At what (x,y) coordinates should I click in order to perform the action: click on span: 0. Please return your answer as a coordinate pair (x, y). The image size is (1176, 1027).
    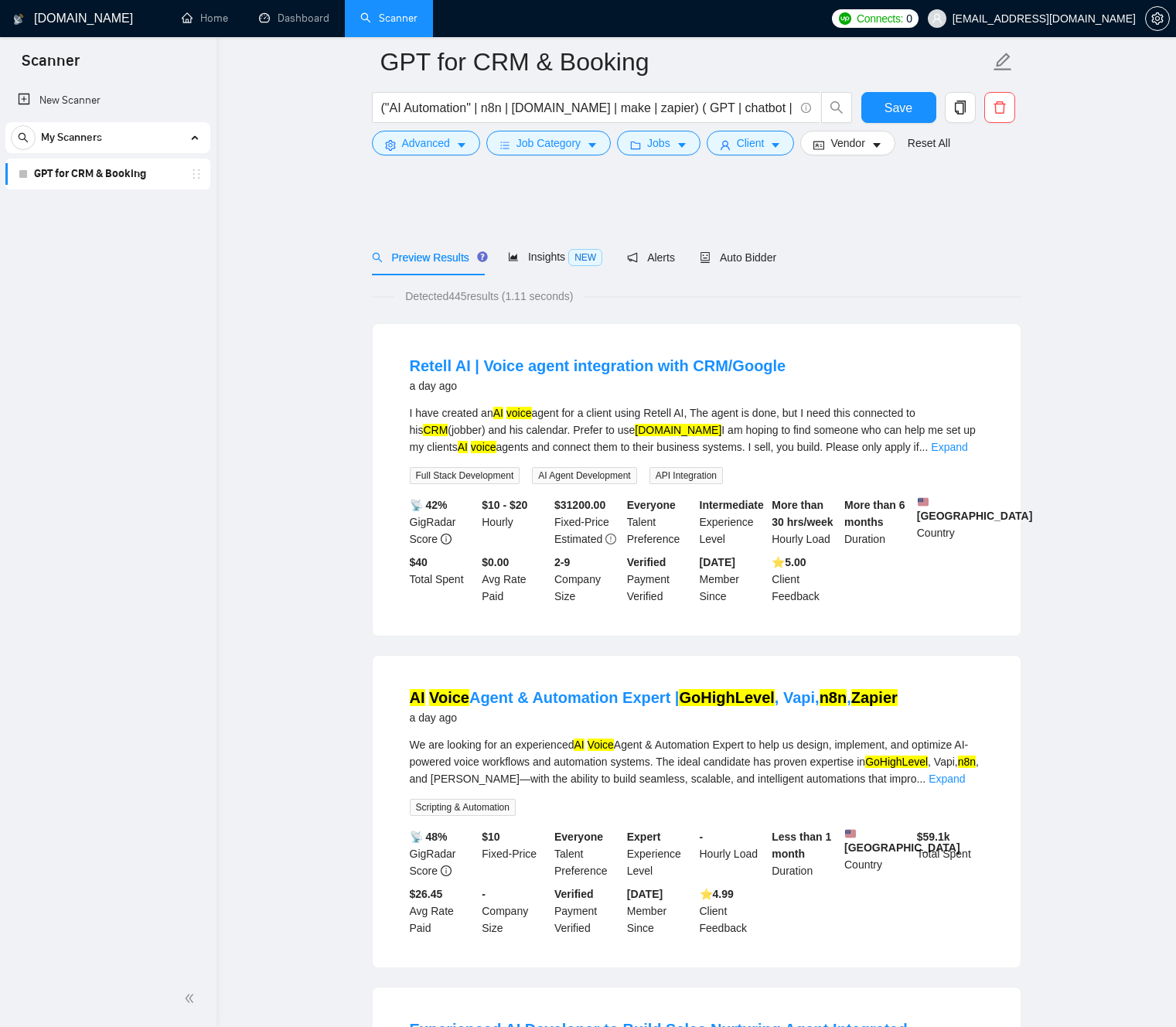
    Looking at the image, I should click on (909, 18).